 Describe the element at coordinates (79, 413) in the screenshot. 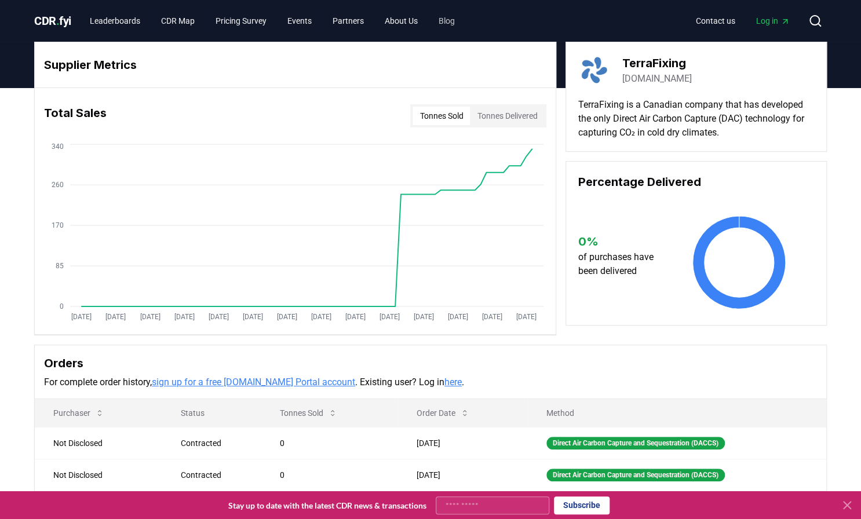

I see `button: Purchaser` at that location.